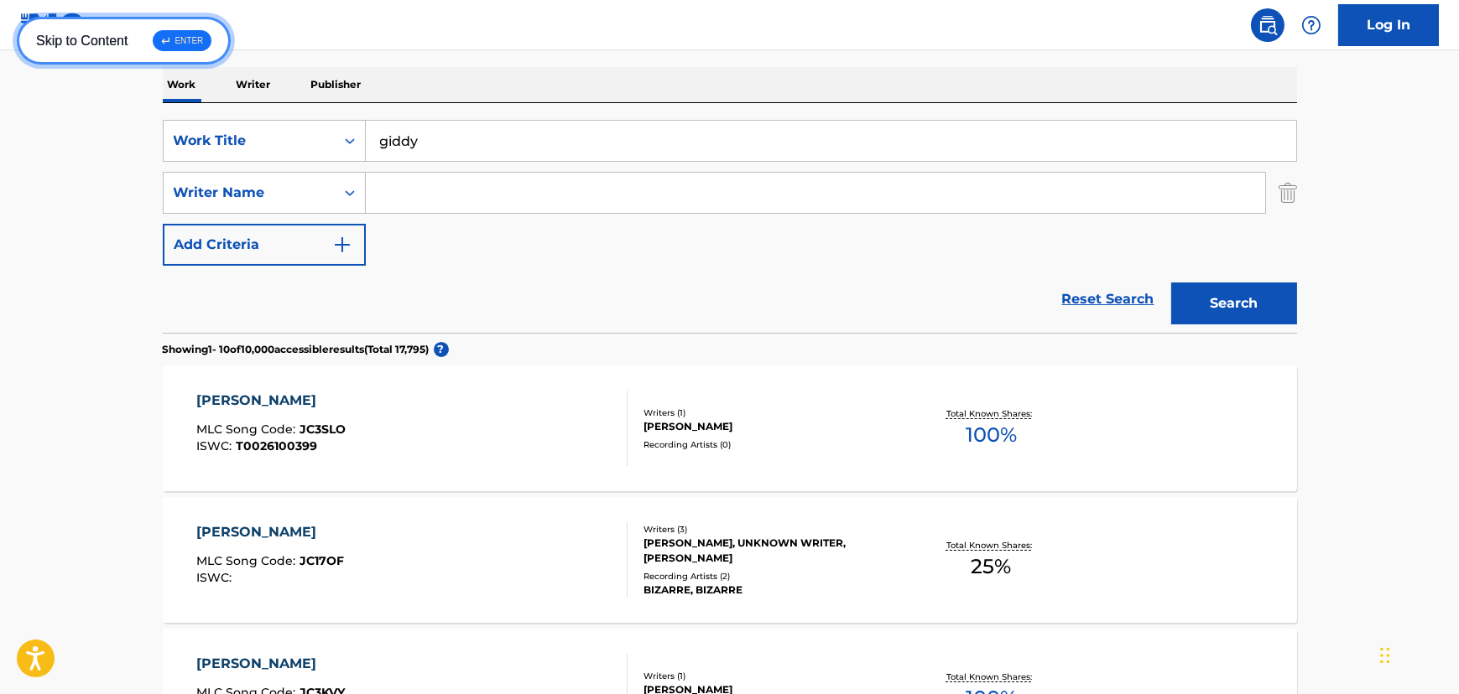 Image resolution: width=1459 pixels, height=694 pixels. What do you see at coordinates (336, 85) in the screenshot?
I see `p: Publisher` at bounding box center [336, 85].